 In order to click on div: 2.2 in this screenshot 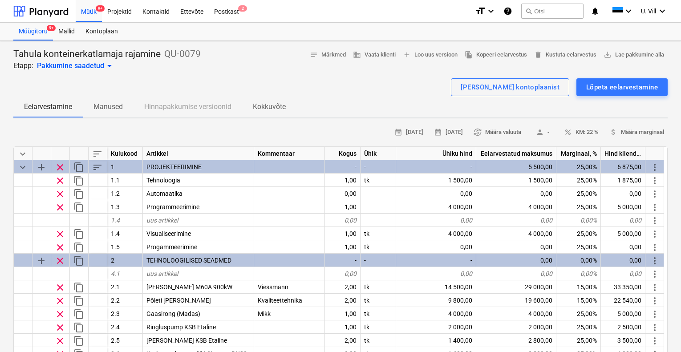, I will do `click(125, 300)`.